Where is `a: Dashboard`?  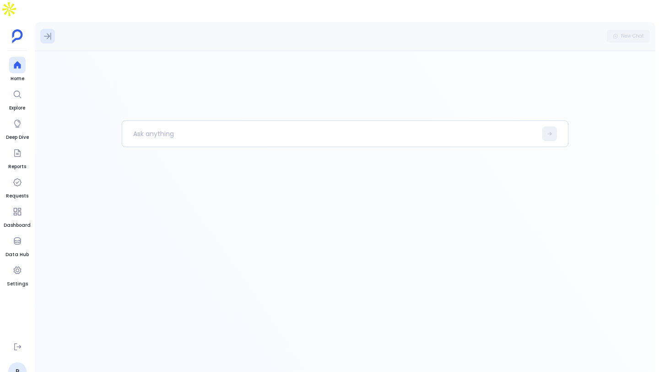 a: Dashboard is located at coordinates (17, 216).